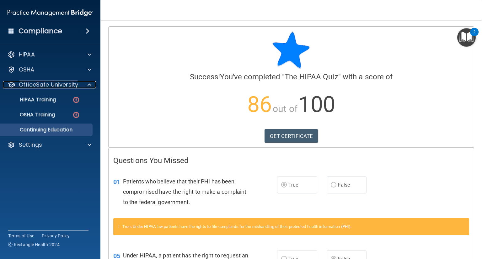 The height and width of the screenshot is (259, 482). I want to click on img: blue-star-rounded.9d042014.png, so click(291, 50).